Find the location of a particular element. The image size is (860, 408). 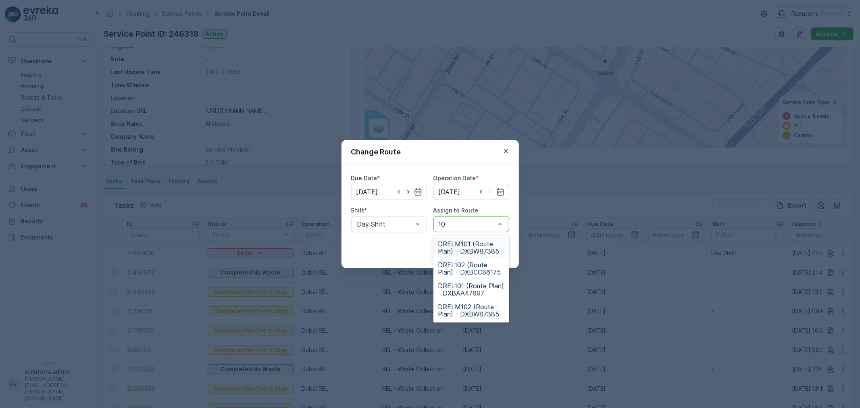

label: Due Date is located at coordinates (364, 178).